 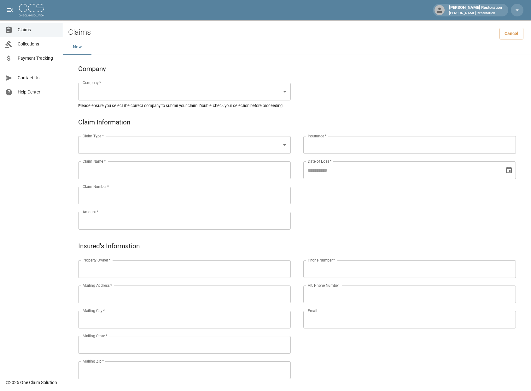 What do you see at coordinates (94, 161) in the screenshot?
I see `label: Claim Name` at bounding box center [94, 161].